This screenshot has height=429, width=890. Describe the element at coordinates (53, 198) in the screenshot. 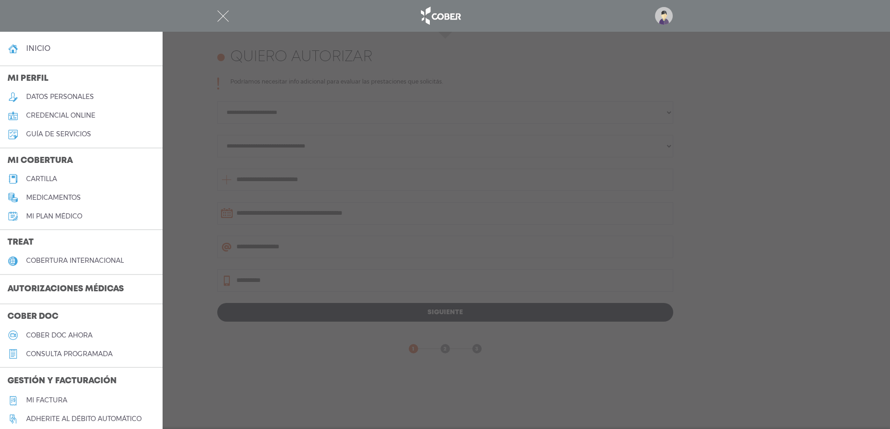

I see `h5: medicamentos` at that location.